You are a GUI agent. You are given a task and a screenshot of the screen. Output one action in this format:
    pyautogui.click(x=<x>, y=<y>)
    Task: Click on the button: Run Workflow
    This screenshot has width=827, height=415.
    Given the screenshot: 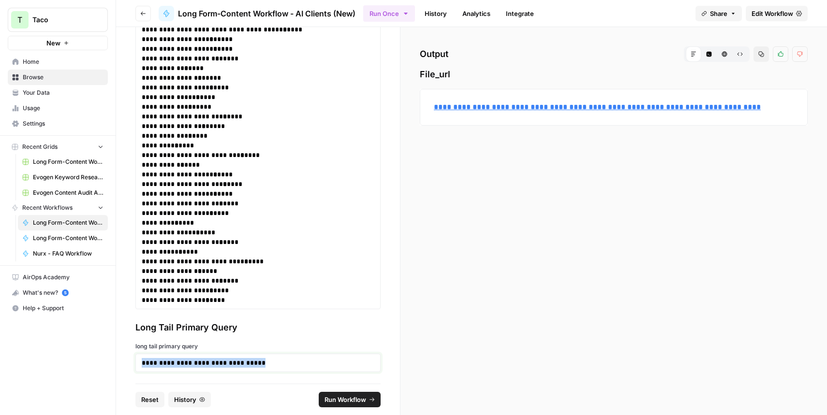 What is the action you would take?
    pyautogui.click(x=350, y=400)
    